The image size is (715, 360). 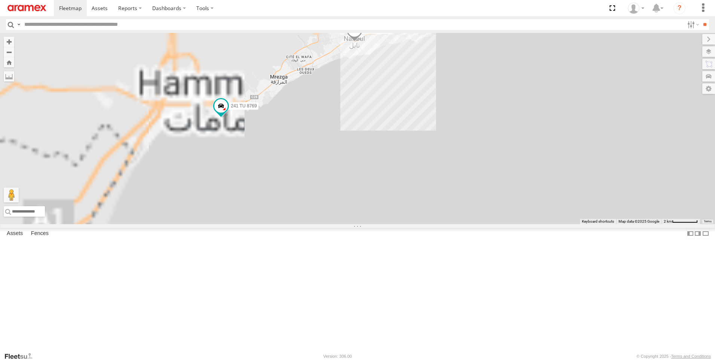 What do you see at coordinates (19, 24) in the screenshot?
I see `label: Search Query` at bounding box center [19, 24].